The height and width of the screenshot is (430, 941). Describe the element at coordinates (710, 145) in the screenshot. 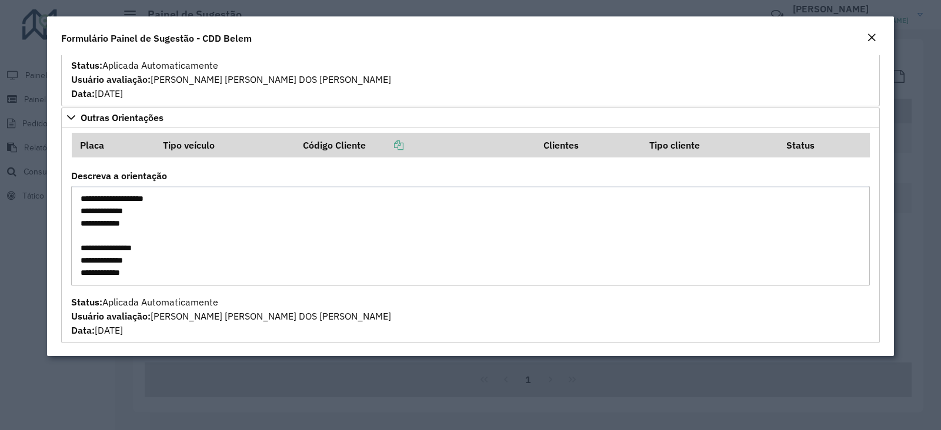

I see `th: Tipo cliente` at that location.